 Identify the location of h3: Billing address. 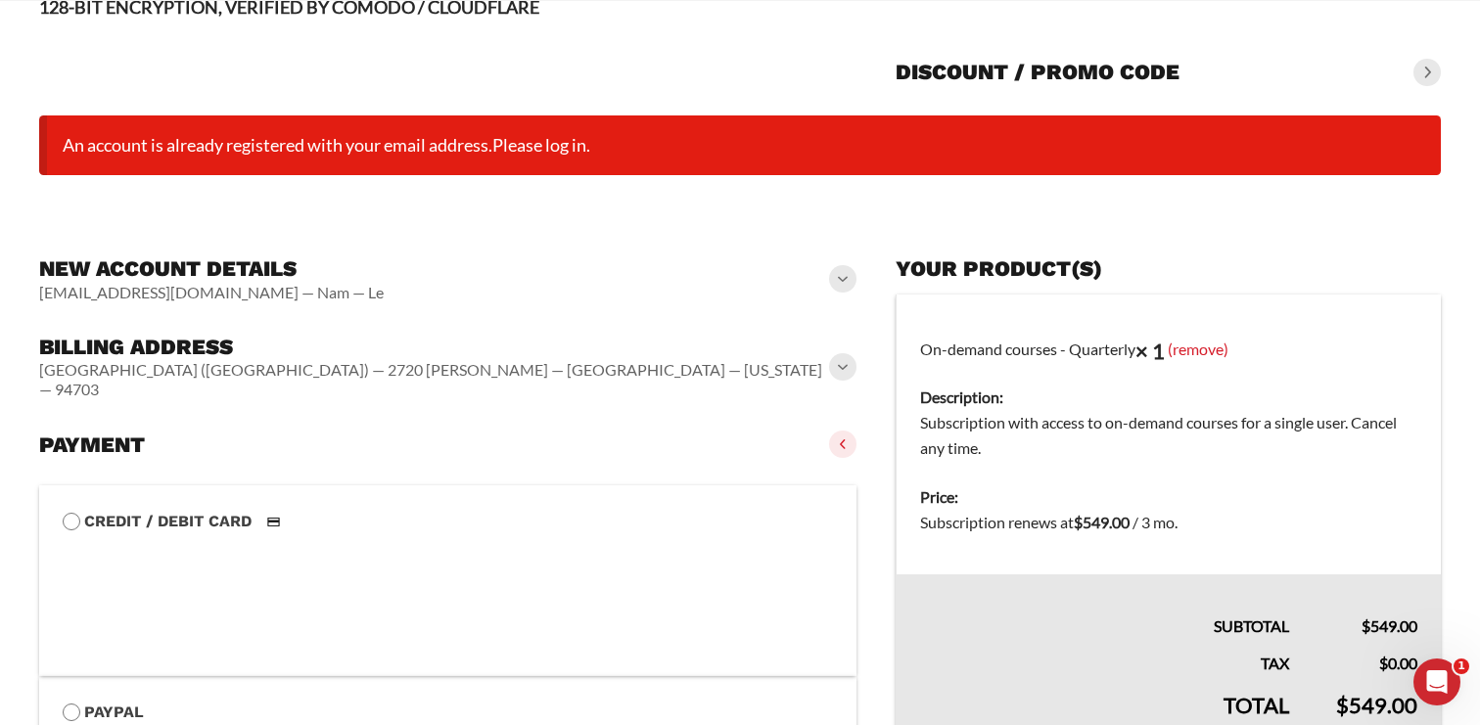
(436, 347).